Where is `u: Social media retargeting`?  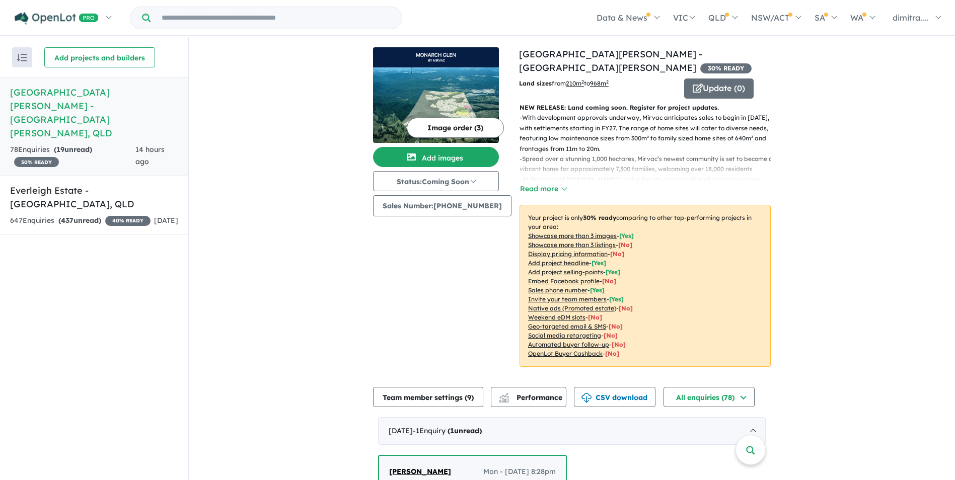 u: Social media retargeting is located at coordinates (564, 335).